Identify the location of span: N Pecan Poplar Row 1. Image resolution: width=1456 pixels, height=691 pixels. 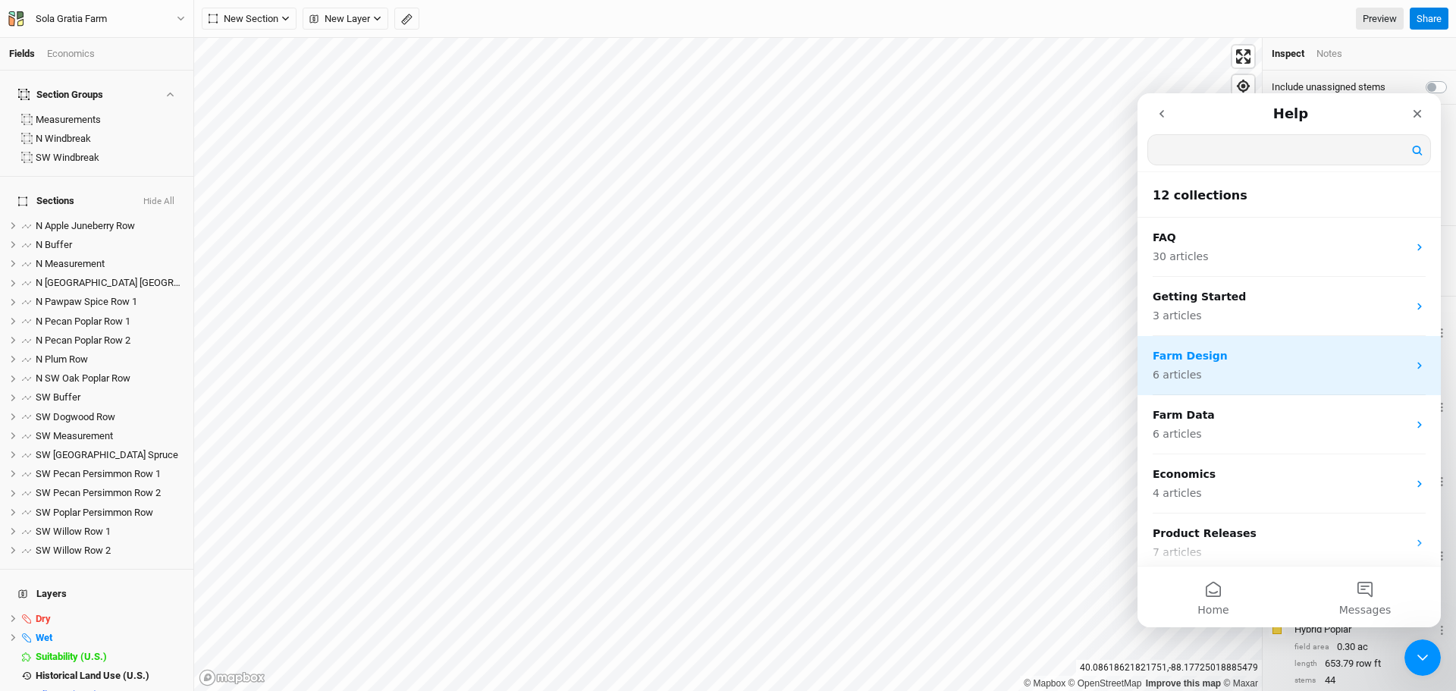
(83, 321).